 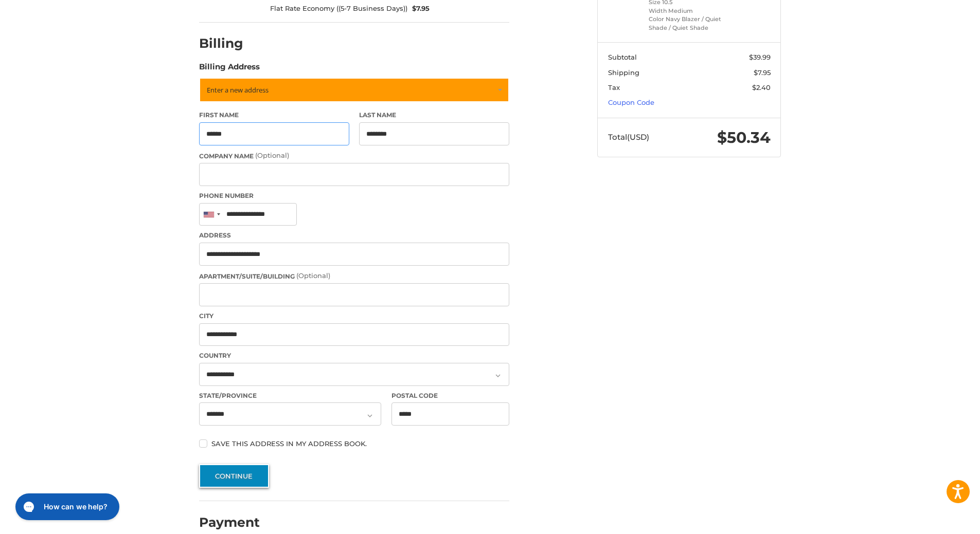 I want to click on span: $50.34, so click(x=744, y=137).